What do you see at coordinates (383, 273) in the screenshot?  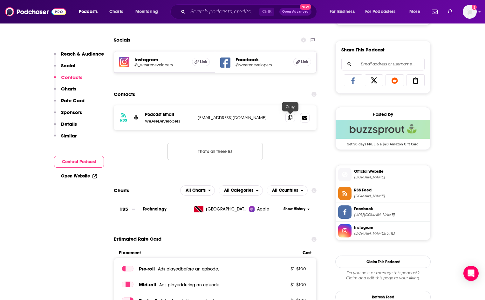 I see `span: Do you host or manage this podcast?` at bounding box center [383, 273].